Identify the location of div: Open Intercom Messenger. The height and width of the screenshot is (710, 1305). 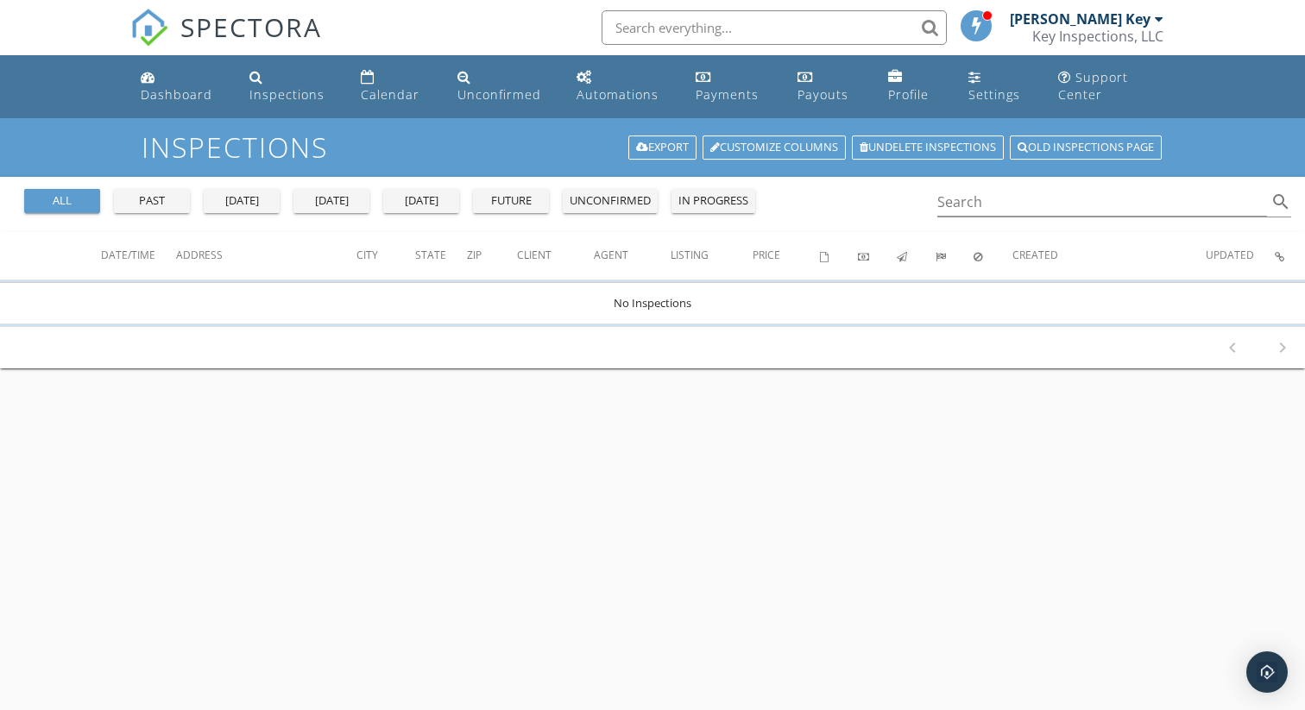
(1267, 672).